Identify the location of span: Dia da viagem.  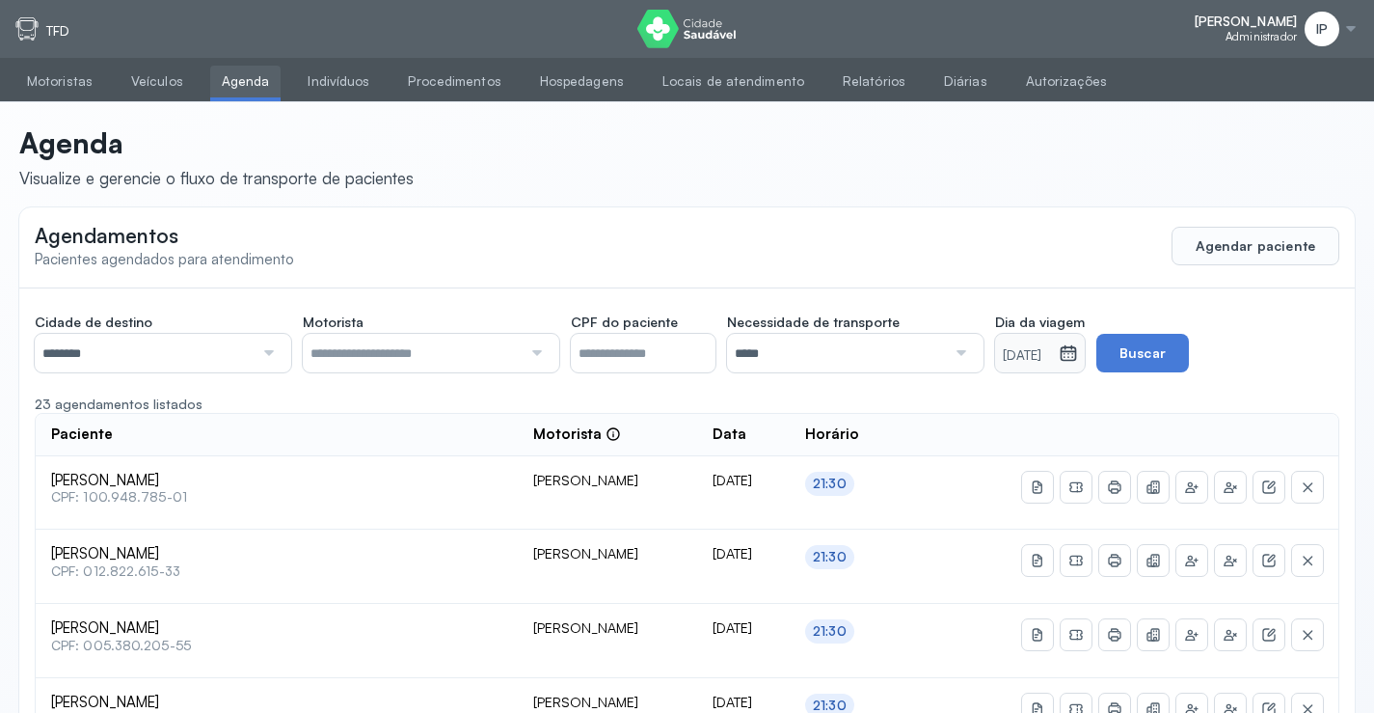
(1040, 322).